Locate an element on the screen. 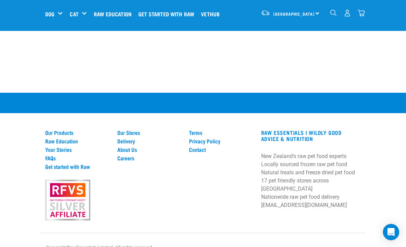  a: Cat is located at coordinates (74, 14).